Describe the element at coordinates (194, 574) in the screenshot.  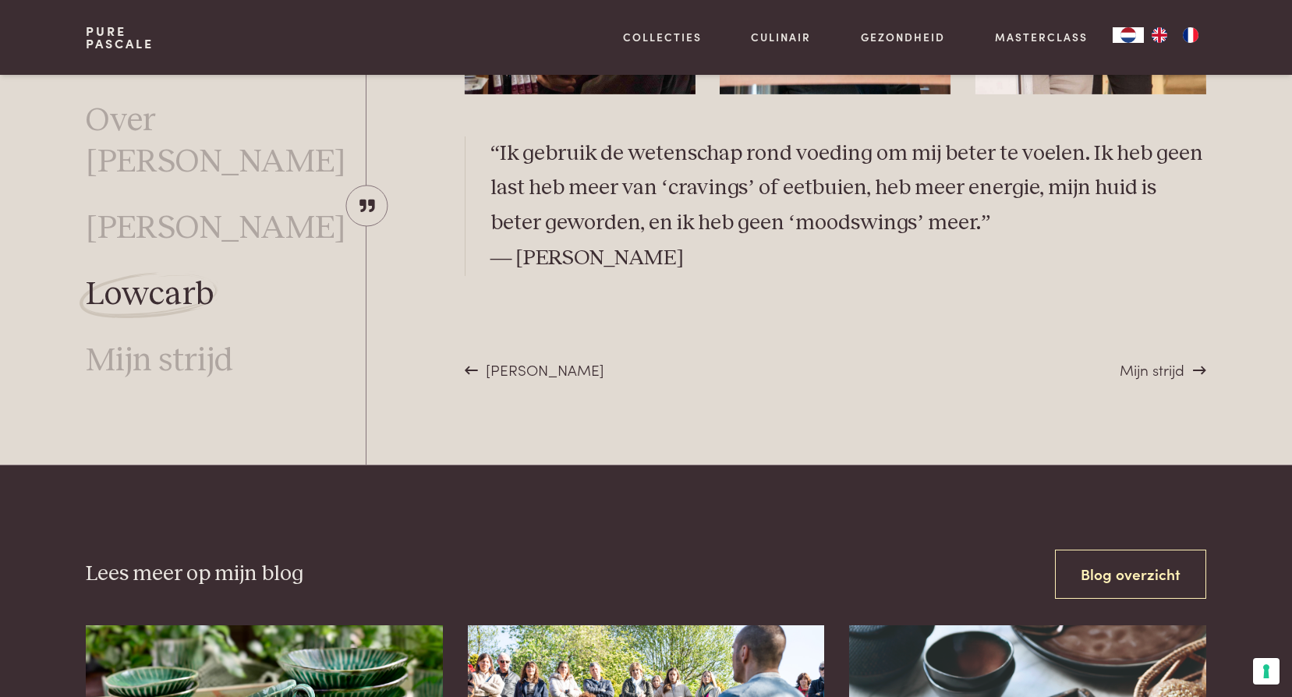
I see `h3: Lees meer op mijn blog` at that location.